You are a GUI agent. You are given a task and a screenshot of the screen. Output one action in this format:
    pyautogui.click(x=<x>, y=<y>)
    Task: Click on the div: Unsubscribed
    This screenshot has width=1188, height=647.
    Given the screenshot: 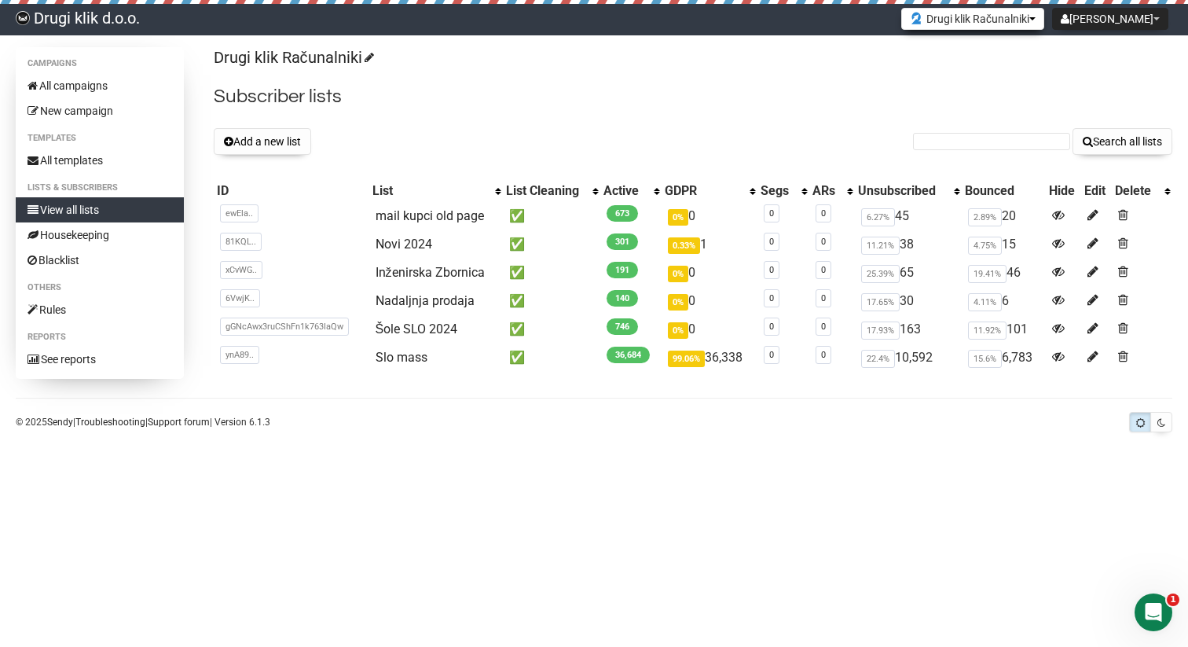 What is the action you would take?
    pyautogui.click(x=901, y=191)
    